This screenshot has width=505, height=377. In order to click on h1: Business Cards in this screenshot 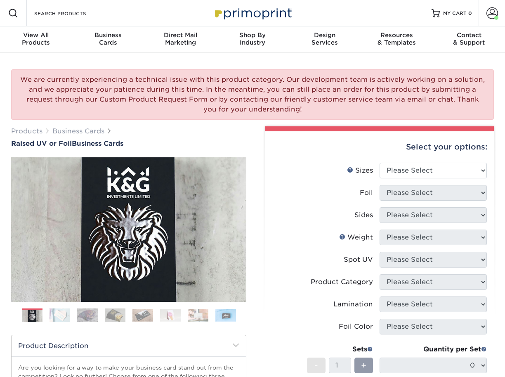, I will do `click(129, 143)`.